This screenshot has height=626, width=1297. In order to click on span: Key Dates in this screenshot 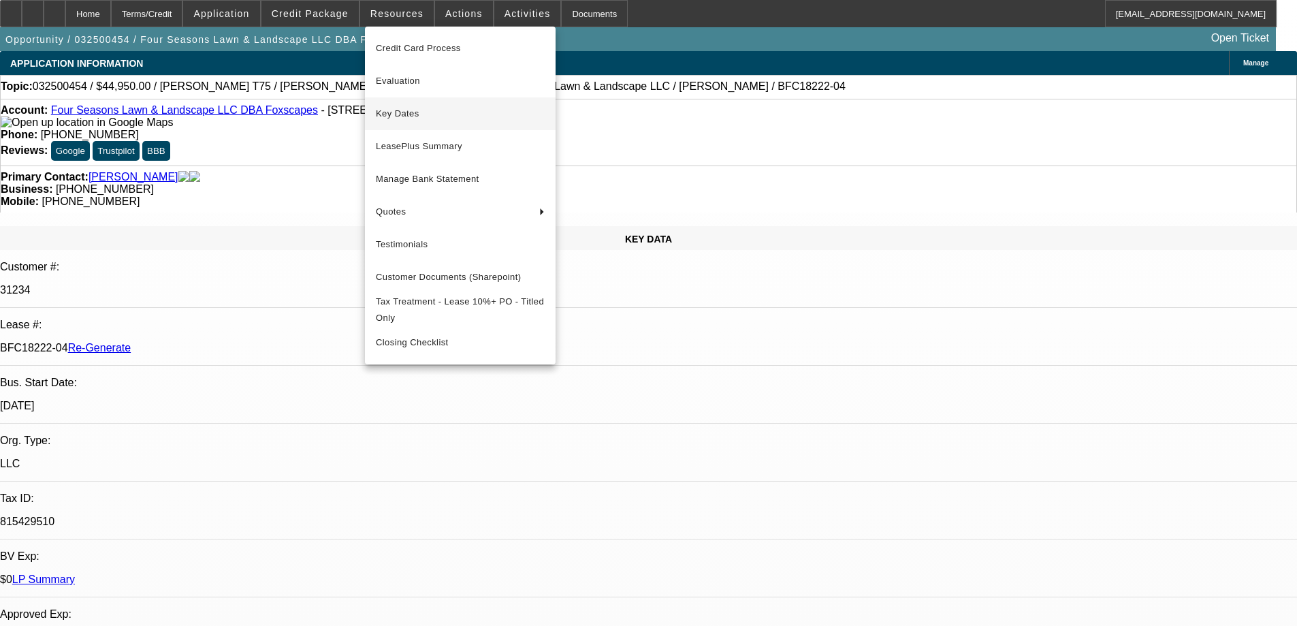, I will do `click(460, 114)`.